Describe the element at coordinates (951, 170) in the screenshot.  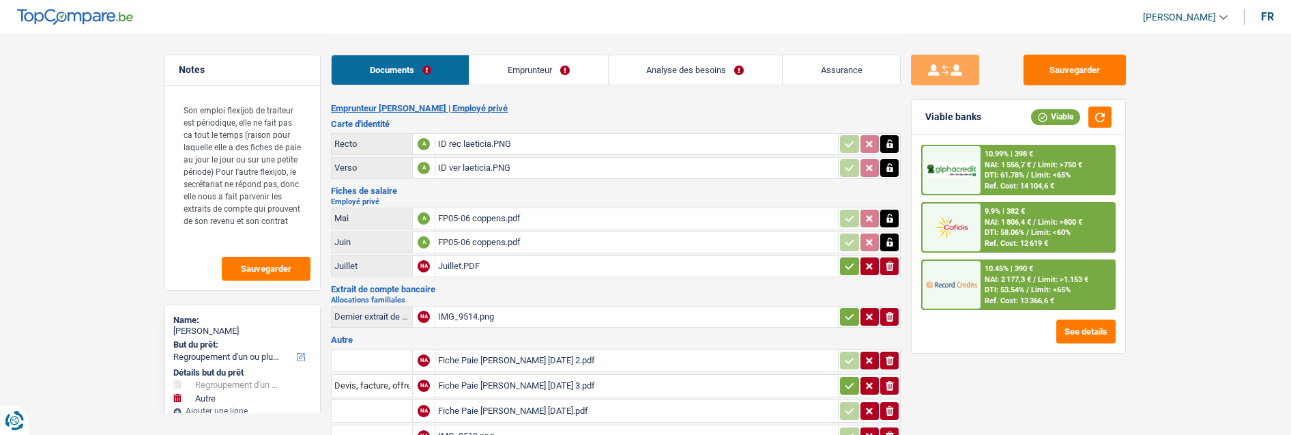
I see `img: AlphaCredit` at that location.